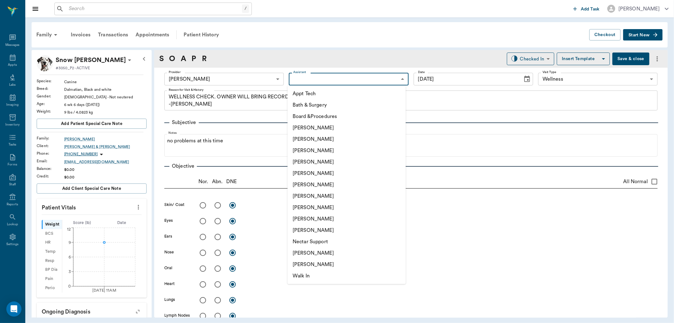 This screenshot has width=674, height=323. I want to click on li: Walk In, so click(347, 276).